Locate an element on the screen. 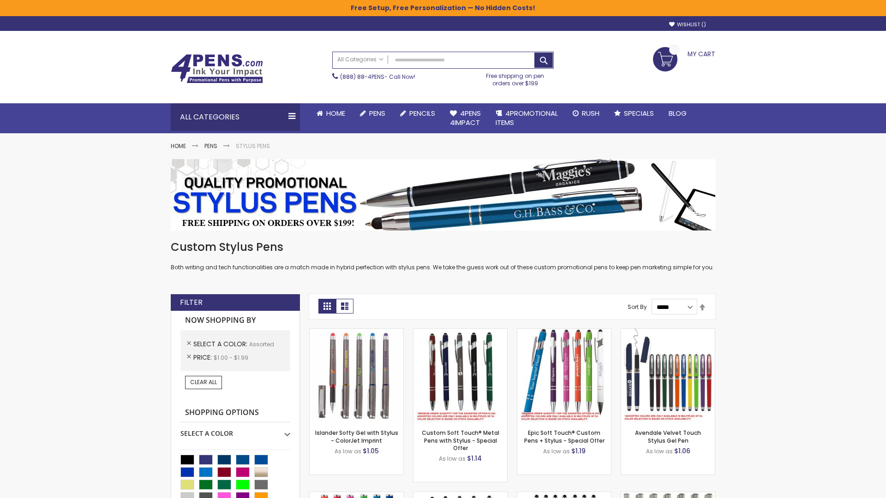 The image size is (886, 498). img: Custom Soft Touch® Metal Pens with Stylus-Assorted is located at coordinates (460, 376).